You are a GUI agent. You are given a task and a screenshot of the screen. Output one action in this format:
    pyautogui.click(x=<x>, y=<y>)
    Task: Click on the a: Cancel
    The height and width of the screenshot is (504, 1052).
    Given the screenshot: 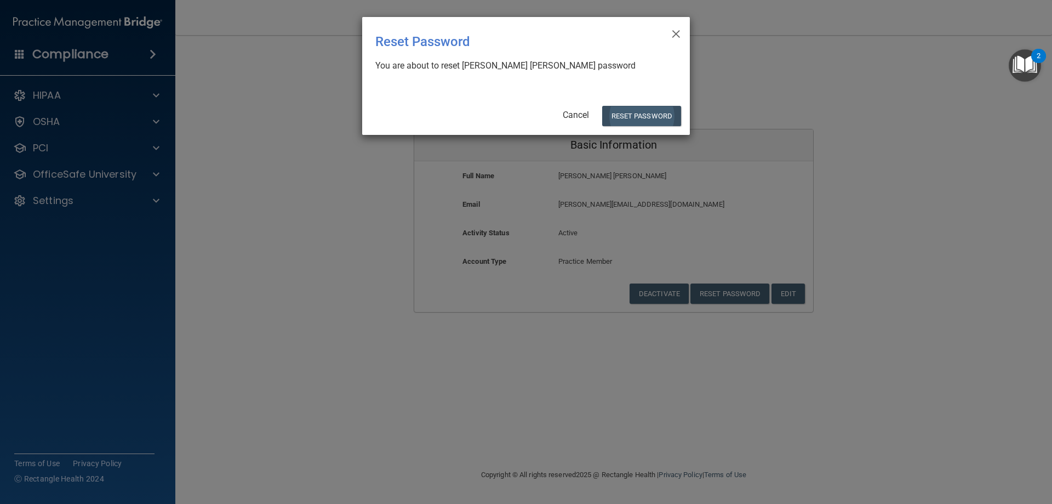 What is the action you would take?
    pyautogui.click(x=576, y=115)
    